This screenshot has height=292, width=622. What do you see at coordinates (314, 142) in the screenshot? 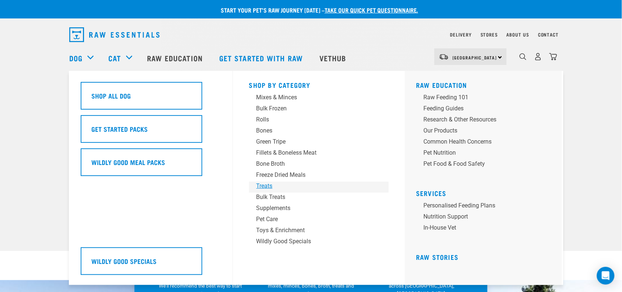
I see `div: Green Tripe` at bounding box center [314, 142].